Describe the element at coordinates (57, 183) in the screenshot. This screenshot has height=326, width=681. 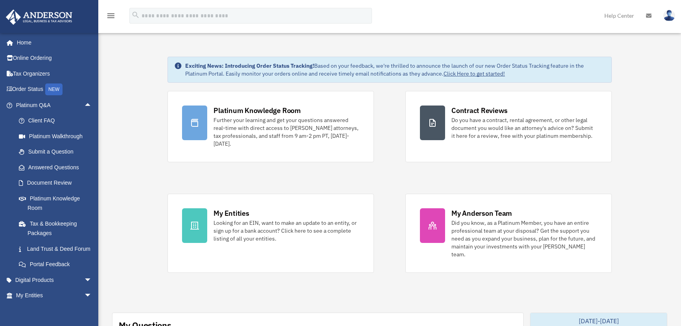
I see `a: Document Review` at that location.